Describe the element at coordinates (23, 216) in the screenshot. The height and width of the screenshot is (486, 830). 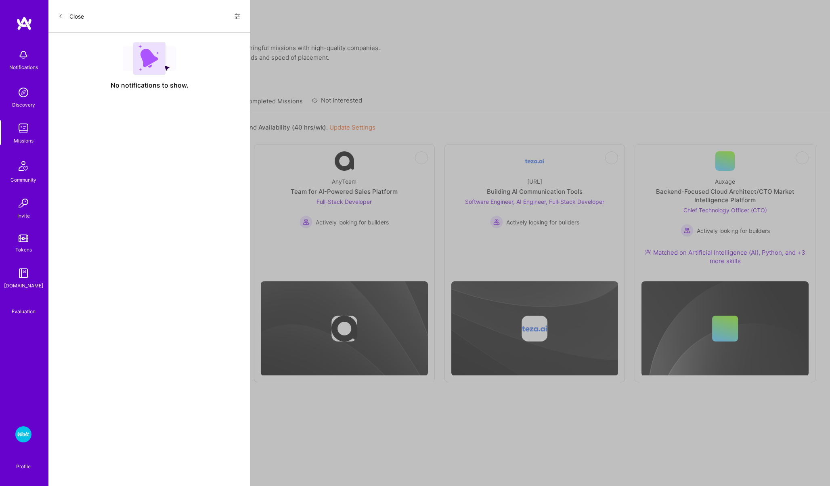
I see `div: Invite` at that location.